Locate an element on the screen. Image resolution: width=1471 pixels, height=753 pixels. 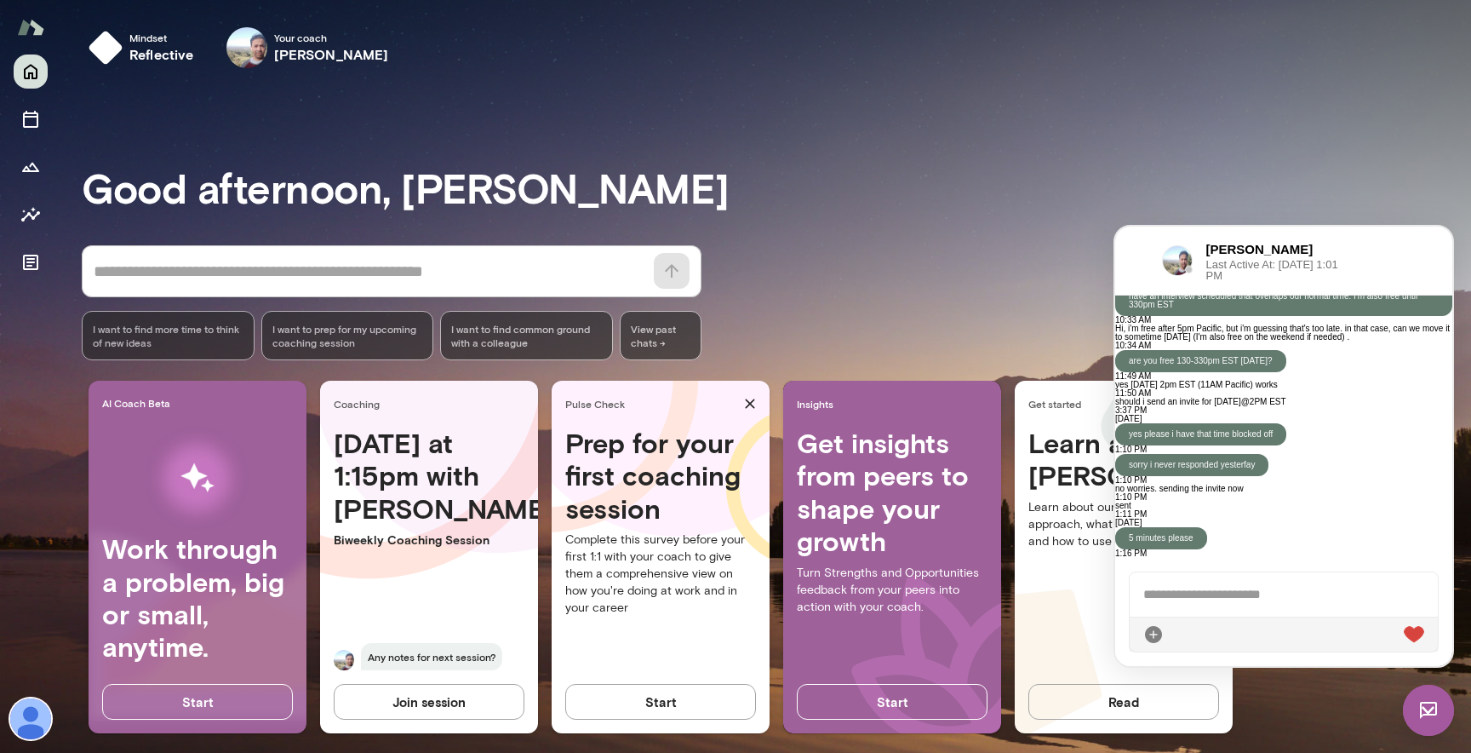
span: Get started is located at coordinates (1127, 404).